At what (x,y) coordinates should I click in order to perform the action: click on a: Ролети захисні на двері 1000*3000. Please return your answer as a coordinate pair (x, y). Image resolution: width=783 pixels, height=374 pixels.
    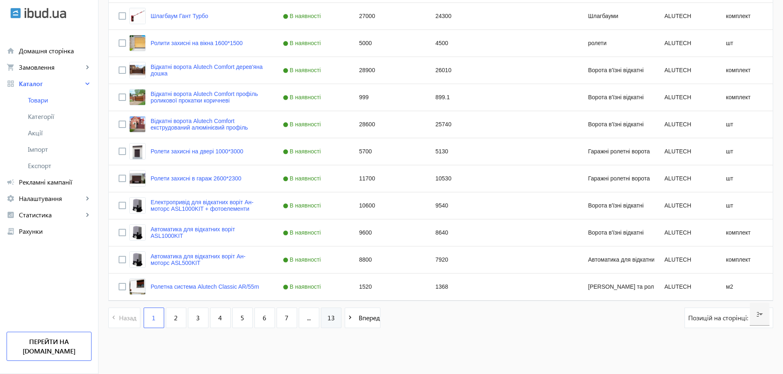
    Looking at the image, I should click on (197, 151).